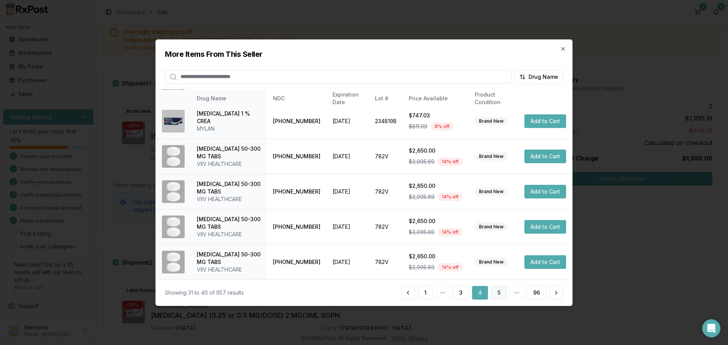  I want to click on button: 96, so click(536, 293).